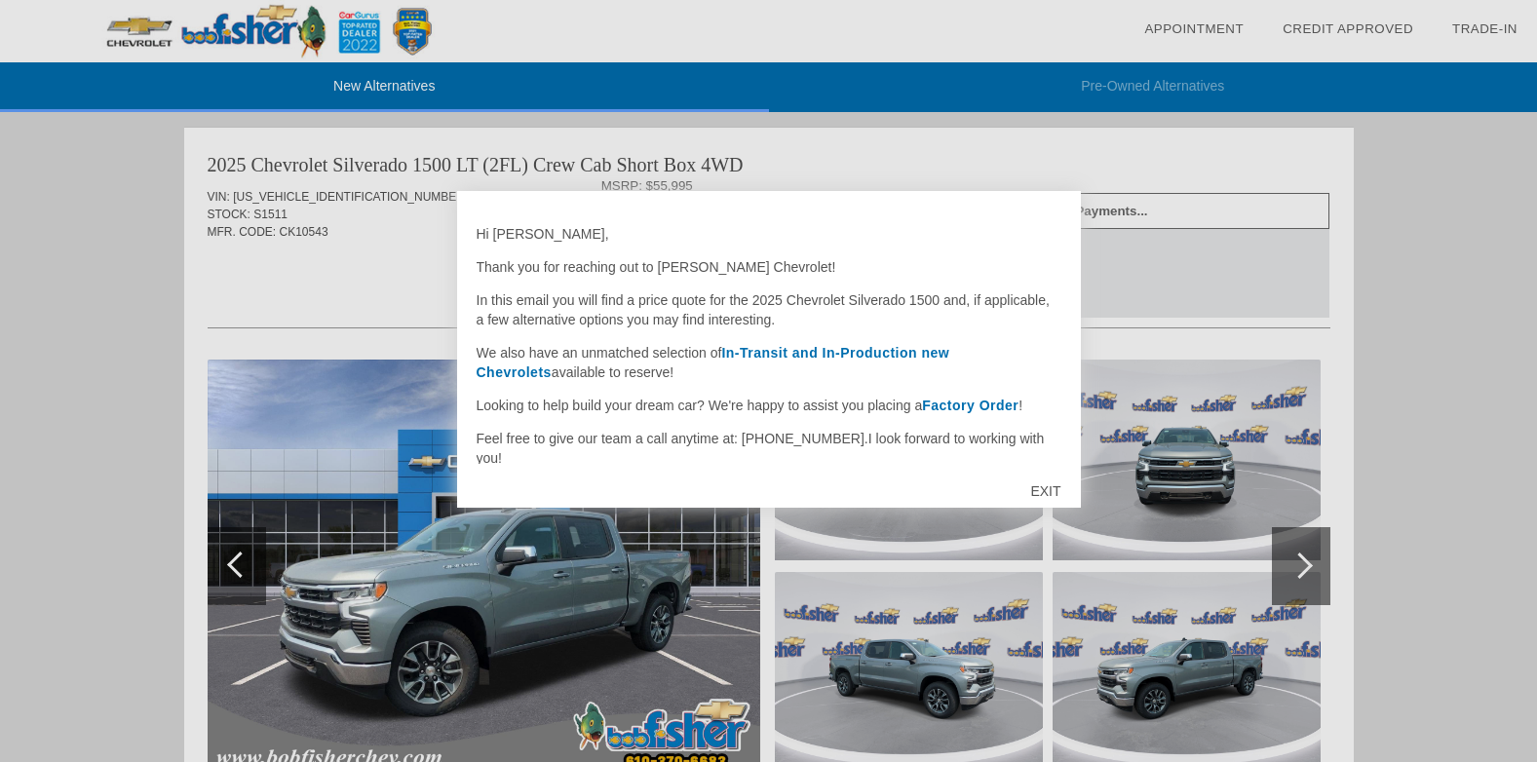 The height and width of the screenshot is (762, 1537). Describe the element at coordinates (970, 405) in the screenshot. I see `strong: Factory Order` at that location.